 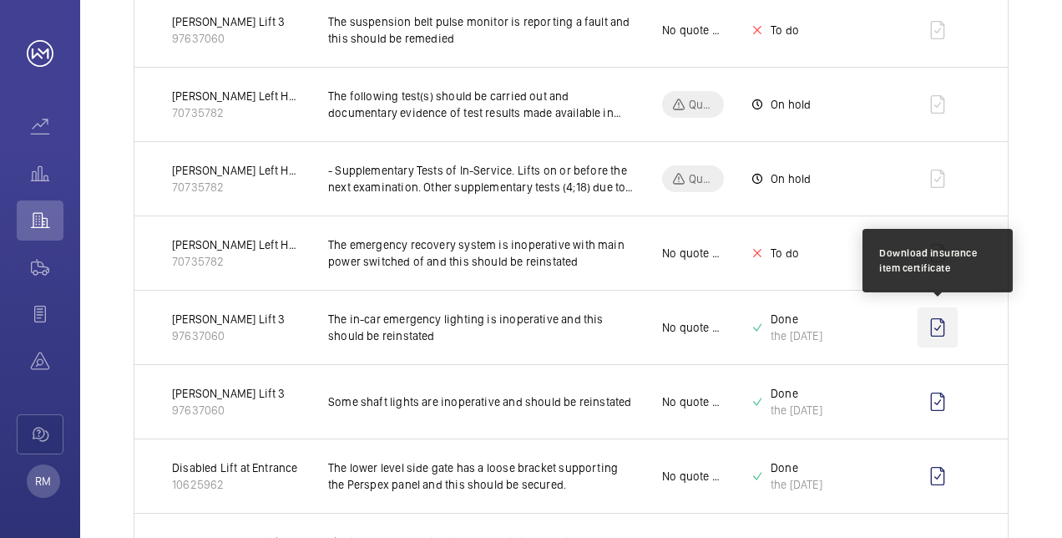 What do you see at coordinates (235, 467) in the screenshot?
I see `p: Disabled Lift at Entrance` at bounding box center [235, 467].